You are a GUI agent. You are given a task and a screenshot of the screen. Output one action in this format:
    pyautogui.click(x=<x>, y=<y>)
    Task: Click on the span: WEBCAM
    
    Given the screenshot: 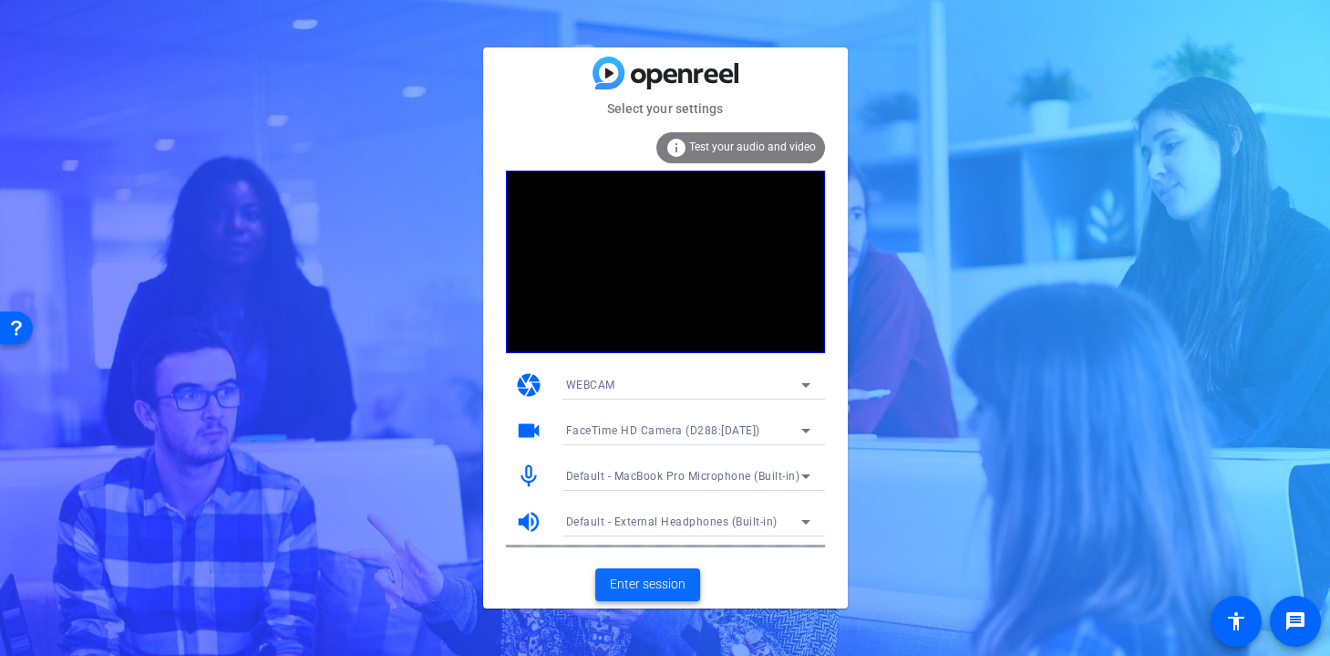 What is the action you would take?
    pyautogui.click(x=591, y=385)
    